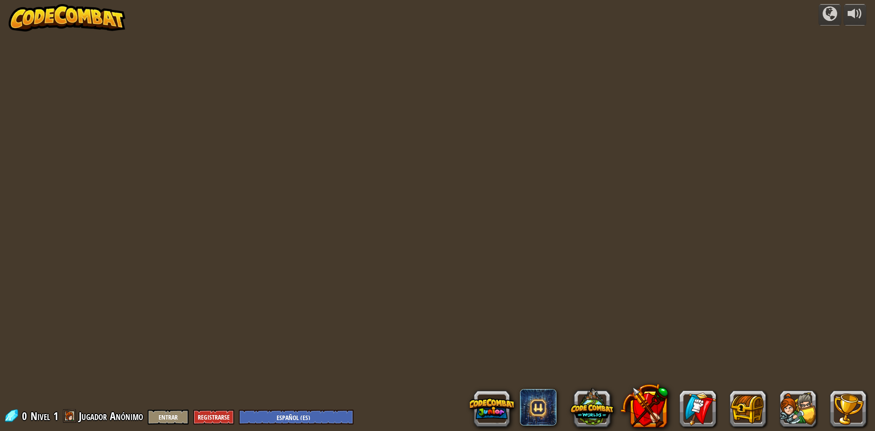  What do you see at coordinates (40, 416) in the screenshot?
I see `span: Nivel` at bounding box center [40, 416].